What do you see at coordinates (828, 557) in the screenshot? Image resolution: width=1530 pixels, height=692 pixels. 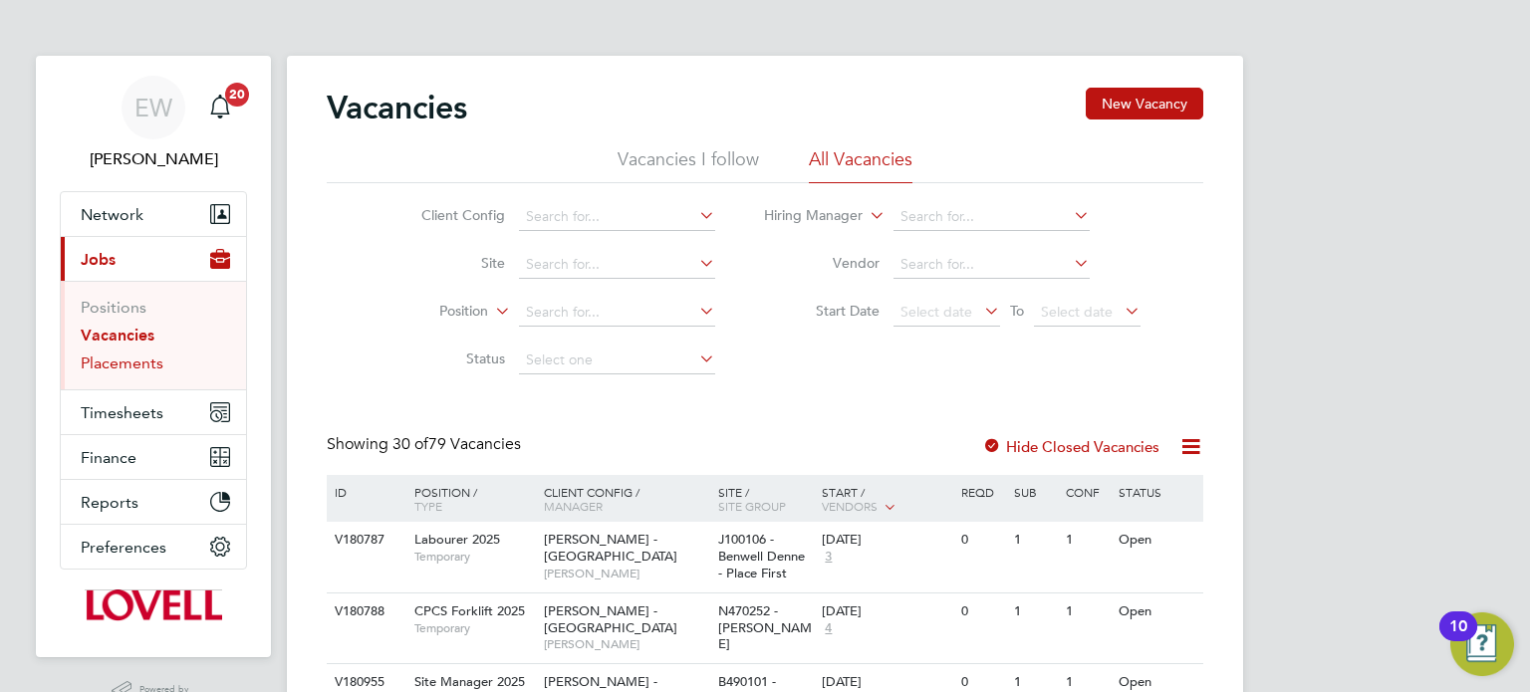 I see `span: 3` at bounding box center [828, 557].